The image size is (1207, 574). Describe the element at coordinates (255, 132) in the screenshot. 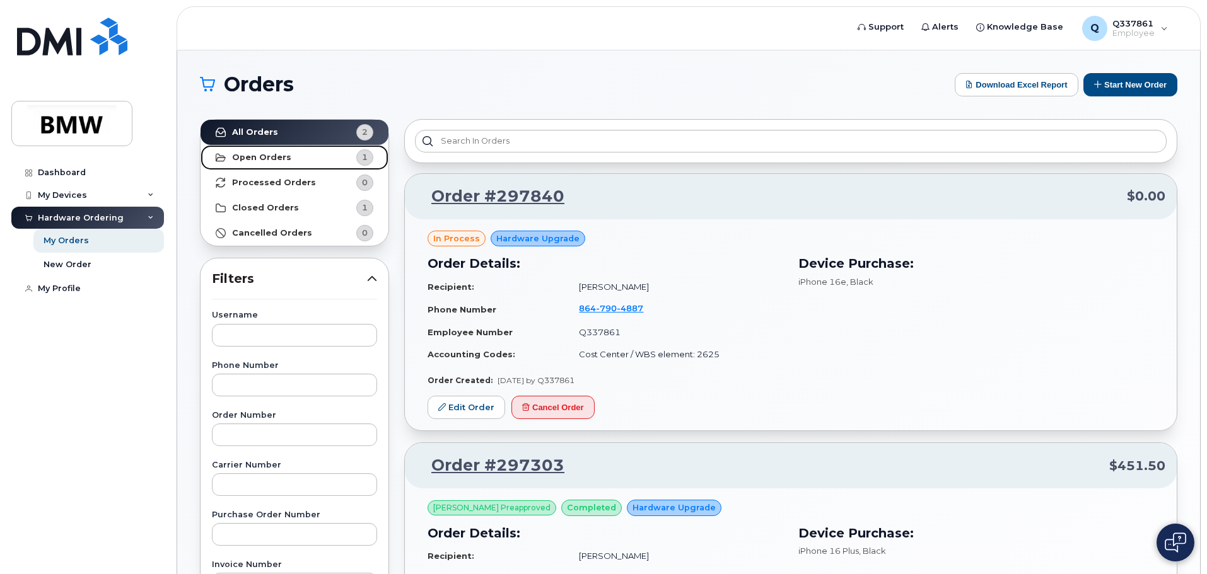

I see `strong: All Orders` at that location.